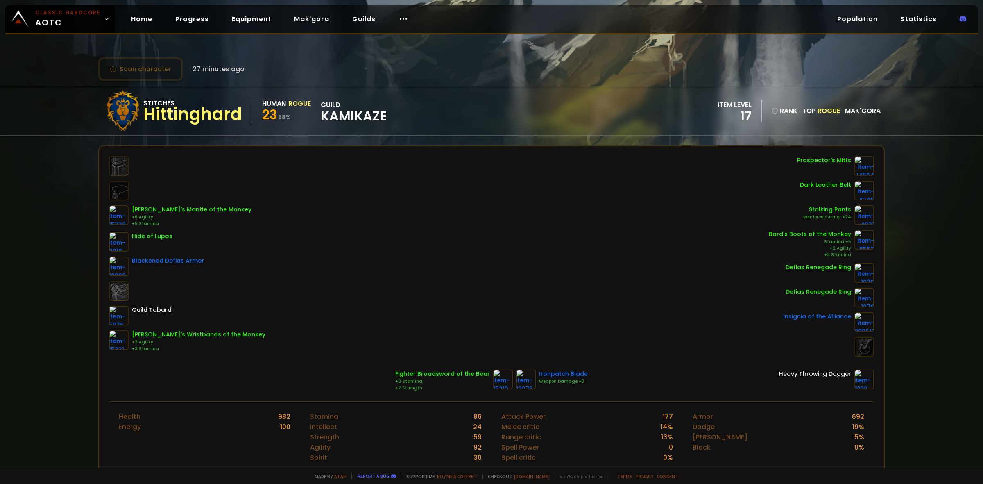 The height and width of the screenshot is (484, 983). Describe the element at coordinates (858, 426) in the screenshot. I see `div: 19 %` at that location.